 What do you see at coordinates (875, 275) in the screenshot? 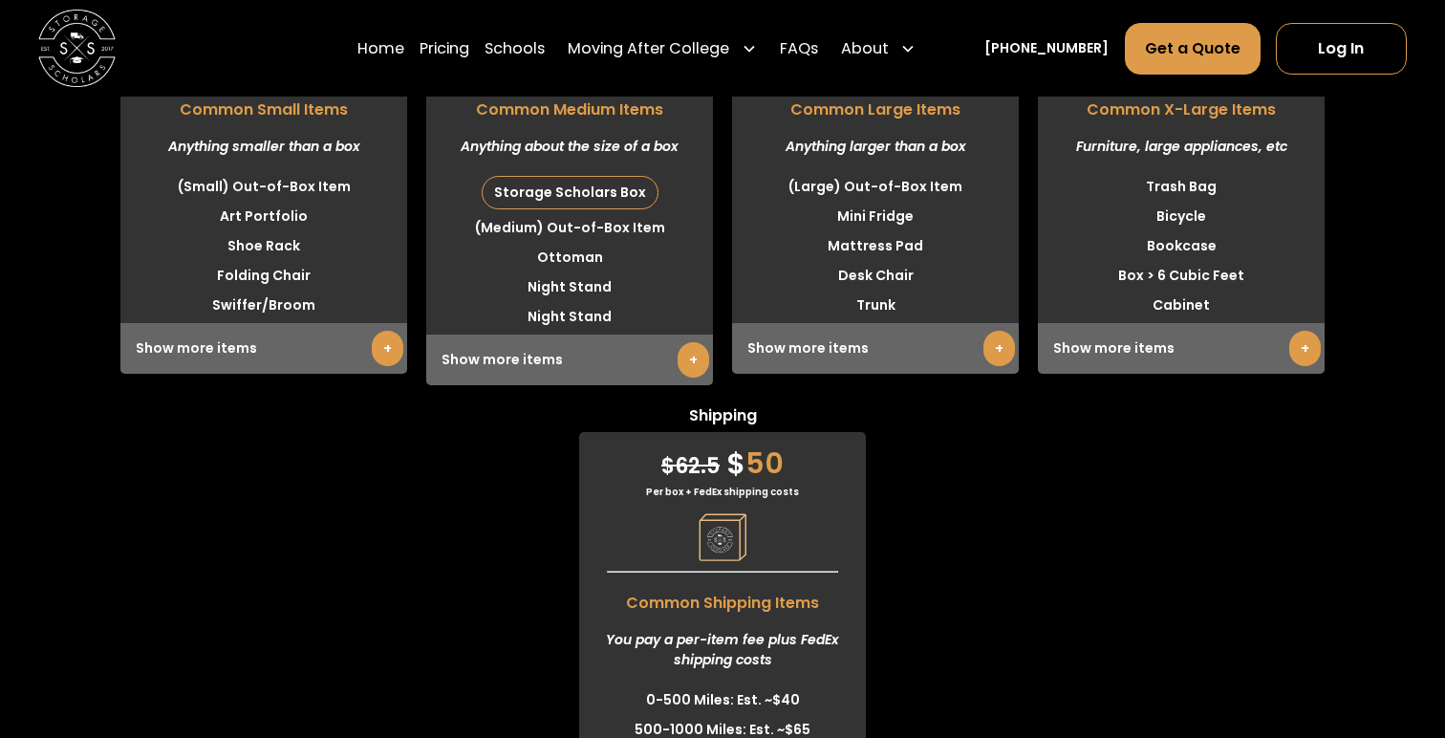
I see `li: Desk Chair` at bounding box center [875, 275].